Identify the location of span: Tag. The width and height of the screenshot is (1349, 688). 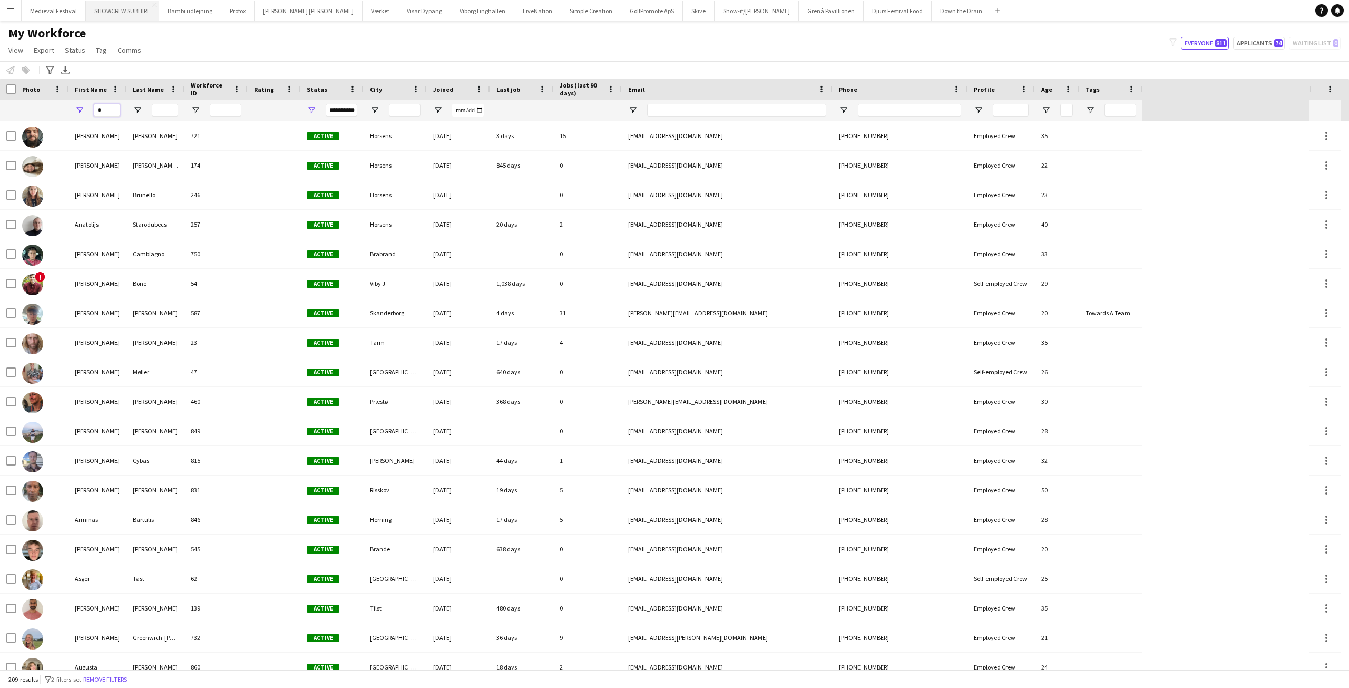
(101, 50).